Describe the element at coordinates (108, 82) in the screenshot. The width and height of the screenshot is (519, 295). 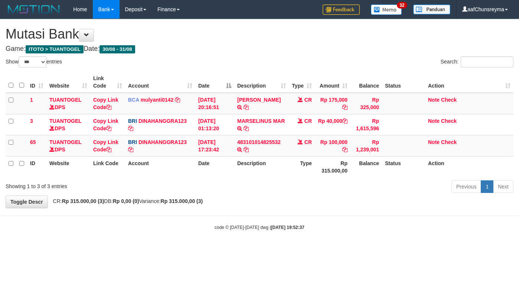
I see `th: Link Code: activate to sort column ascending` at that location.